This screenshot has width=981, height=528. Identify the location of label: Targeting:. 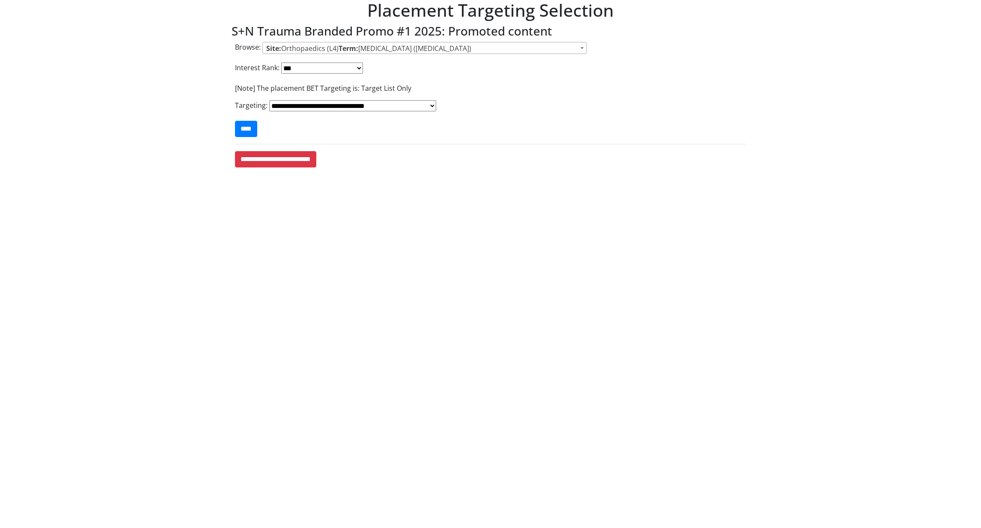
(251, 105).